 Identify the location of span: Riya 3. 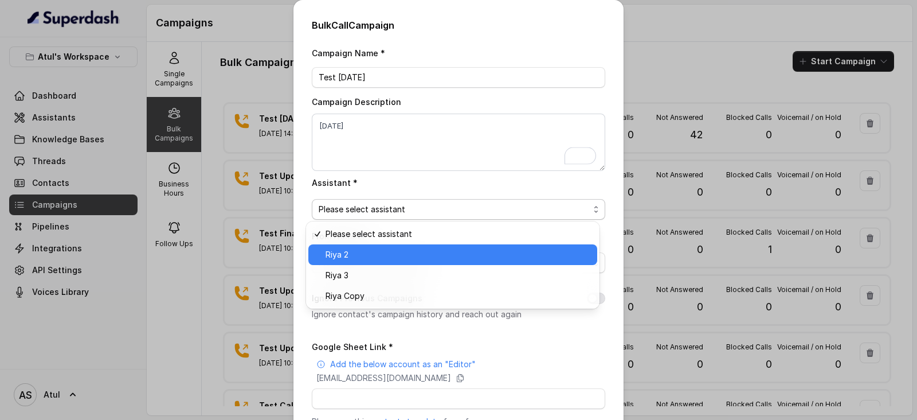
(458, 275).